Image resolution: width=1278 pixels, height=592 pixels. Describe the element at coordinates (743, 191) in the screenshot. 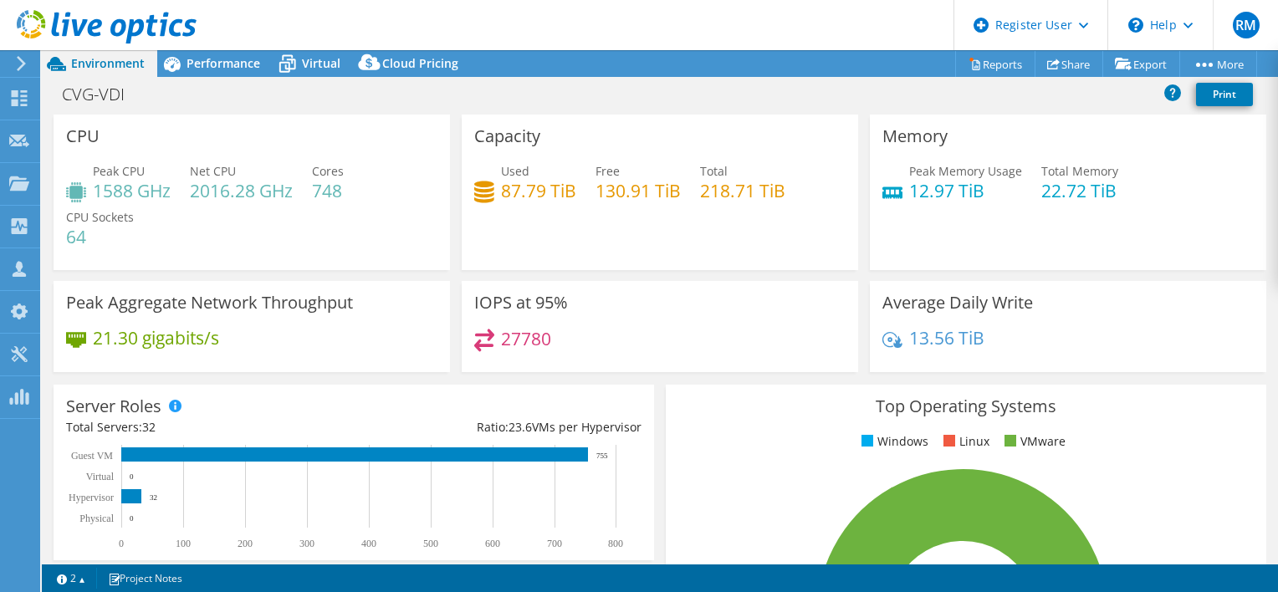

I see `h4: 218.71 TiB` at that location.